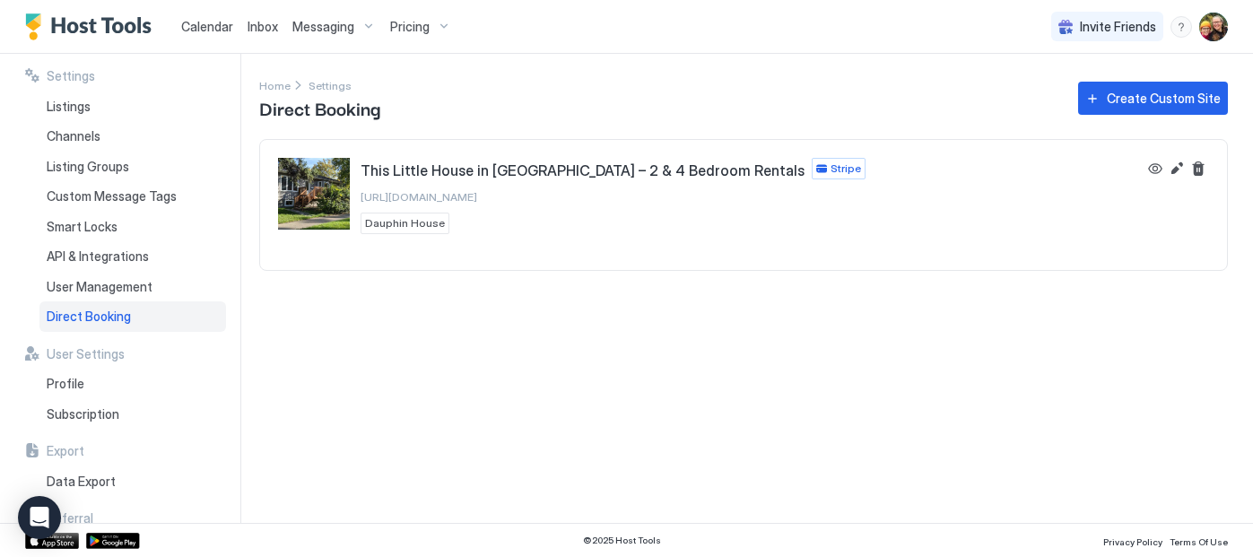  I want to click on div: Open Intercom Messenger, so click(39, 517).